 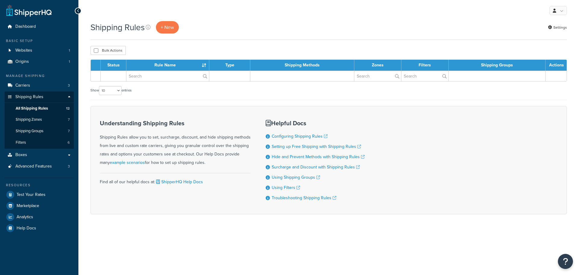 I want to click on a: Advanced Features 3, so click(x=39, y=166).